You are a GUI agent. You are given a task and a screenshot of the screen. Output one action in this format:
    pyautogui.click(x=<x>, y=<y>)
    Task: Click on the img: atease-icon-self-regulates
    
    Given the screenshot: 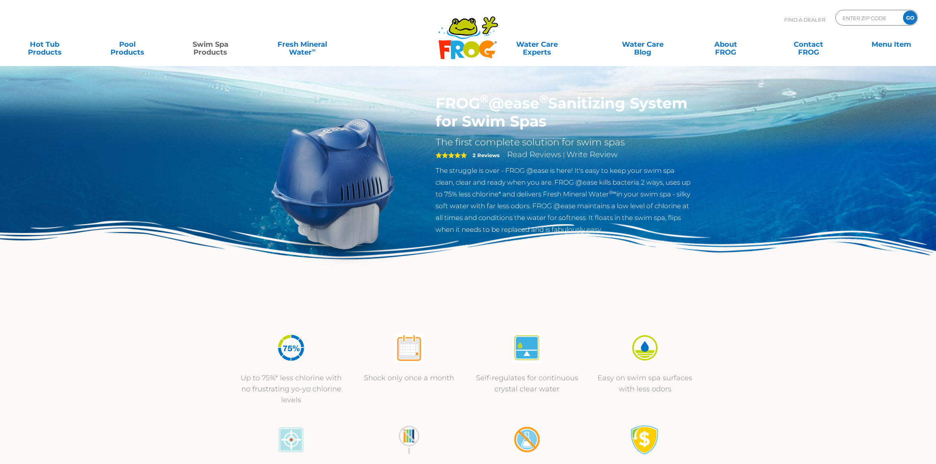 What is the action you would take?
    pyautogui.click(x=527, y=348)
    